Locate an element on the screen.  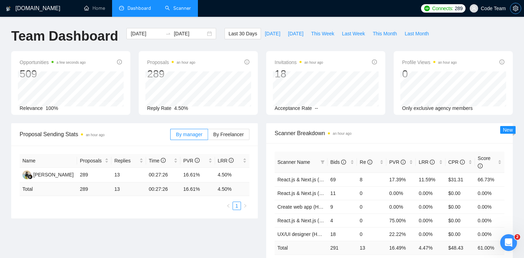
td: 66.73% is located at coordinates (490, 179).